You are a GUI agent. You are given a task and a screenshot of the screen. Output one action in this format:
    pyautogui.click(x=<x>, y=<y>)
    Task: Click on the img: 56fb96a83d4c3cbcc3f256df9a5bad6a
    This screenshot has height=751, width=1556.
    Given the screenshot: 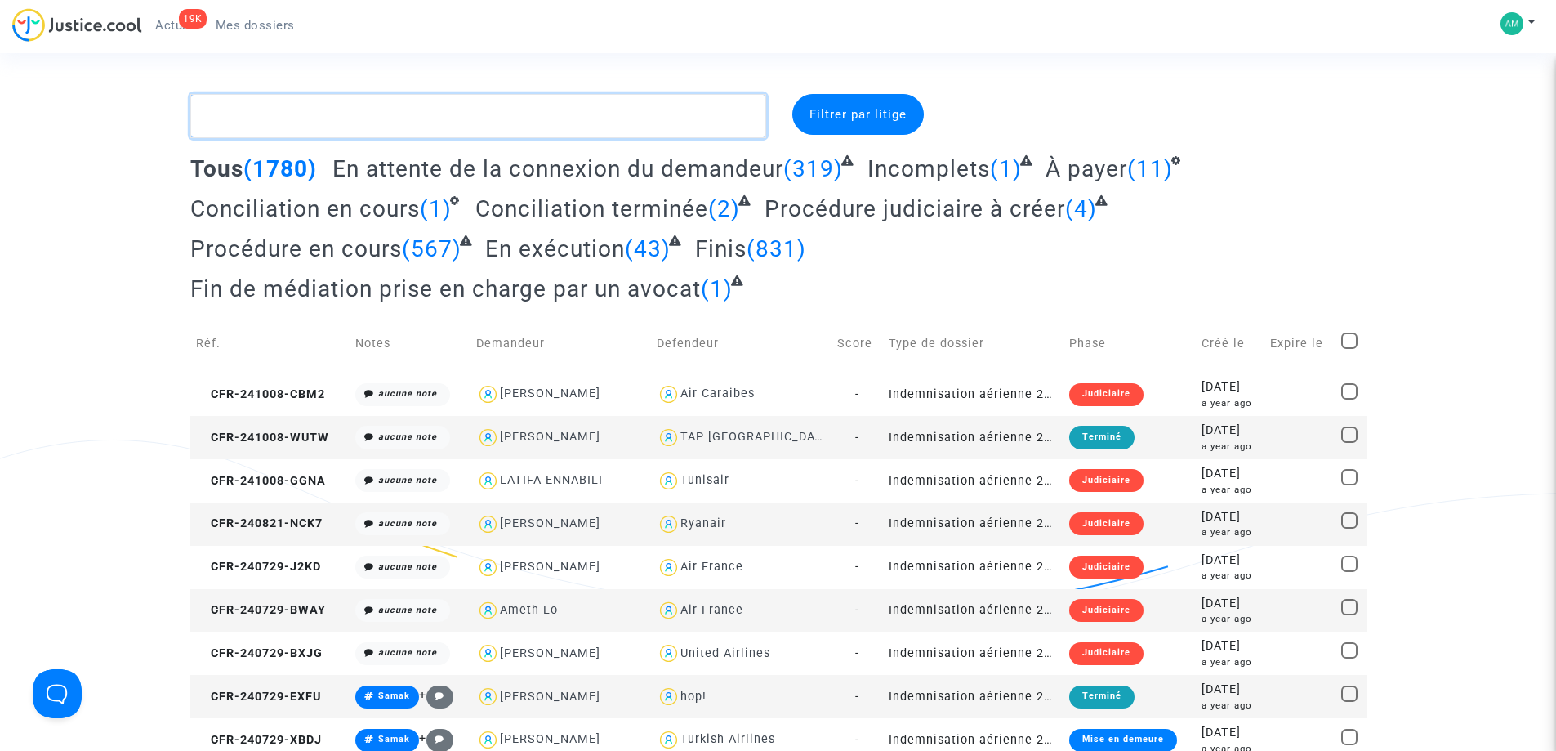 What is the action you would take?
    pyautogui.click(x=1512, y=24)
    